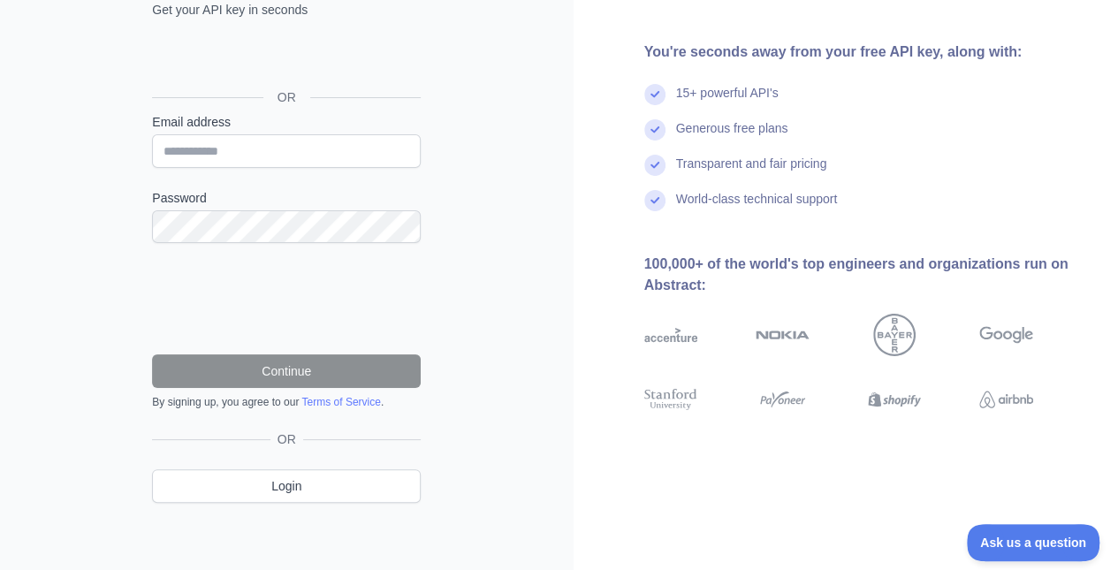 The width and height of the screenshot is (1118, 570). Describe the element at coordinates (340, 402) in the screenshot. I see `a: Terms of Service` at that location.